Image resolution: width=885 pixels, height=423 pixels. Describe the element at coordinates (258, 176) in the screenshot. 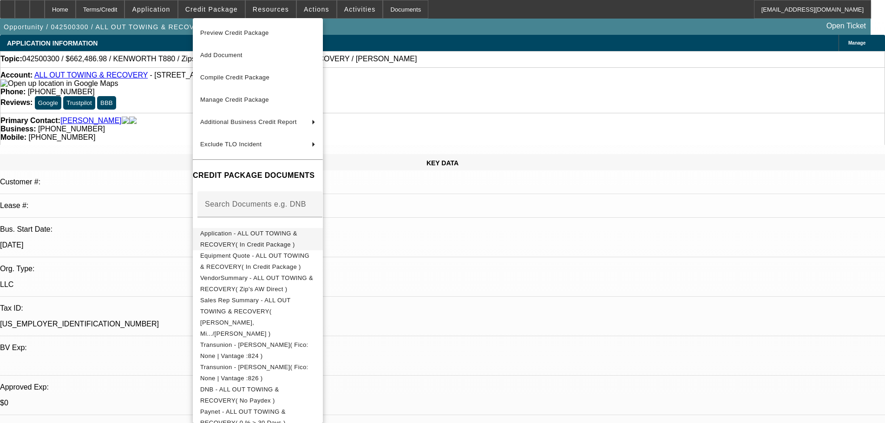

I see `h4: CREDIT PACKAGE DOCUMENTS` at that location.